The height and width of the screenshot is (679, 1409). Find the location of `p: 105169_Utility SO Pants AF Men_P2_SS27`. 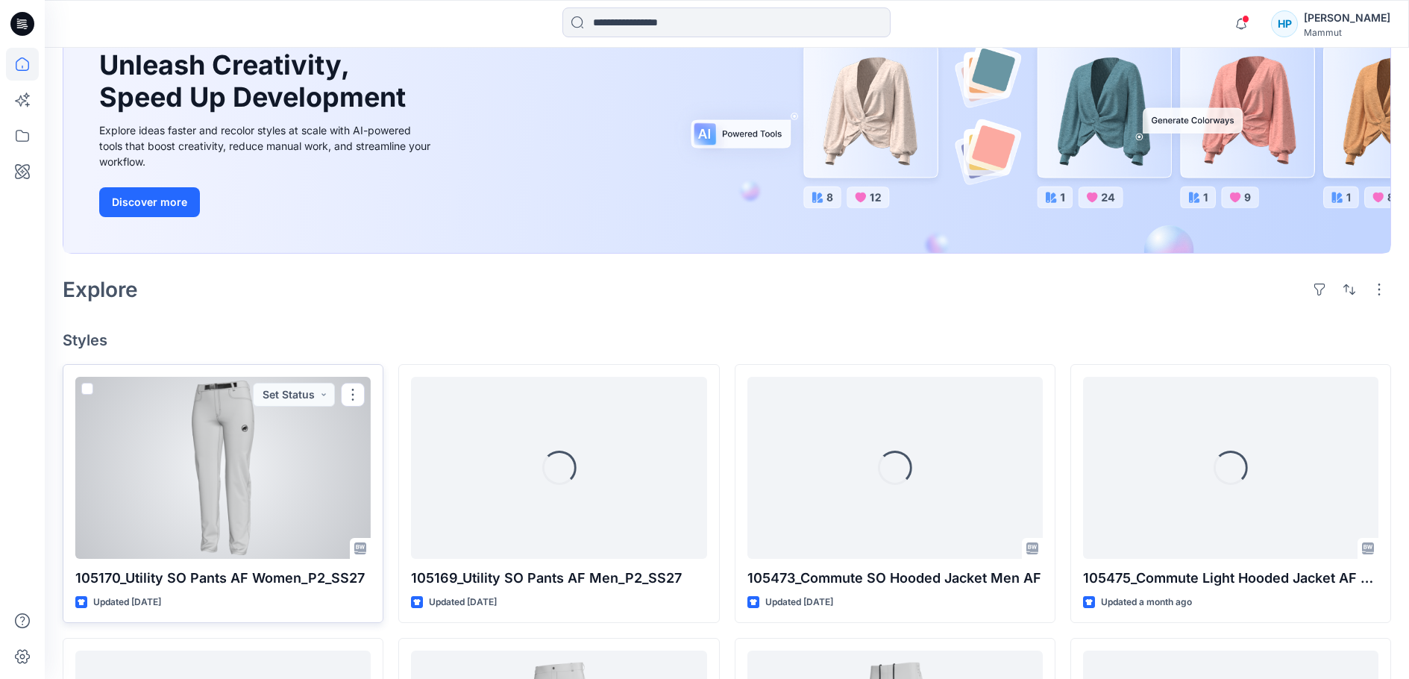

p: 105169_Utility SO Pants AF Men_P2_SS27 is located at coordinates (559, 578).